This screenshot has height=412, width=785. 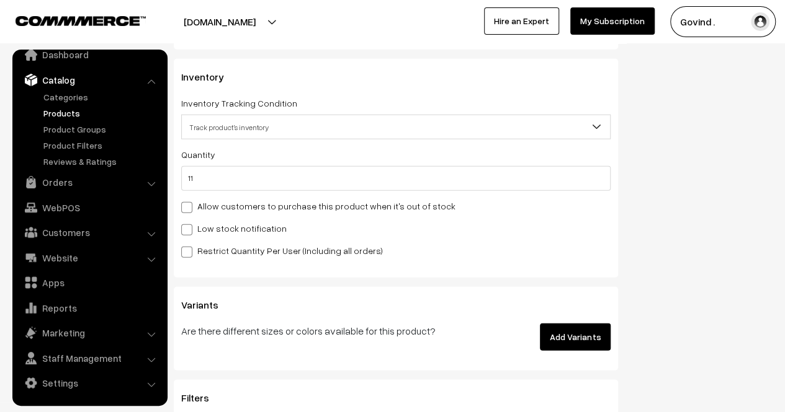 I want to click on a: WebPOS, so click(x=89, y=208).